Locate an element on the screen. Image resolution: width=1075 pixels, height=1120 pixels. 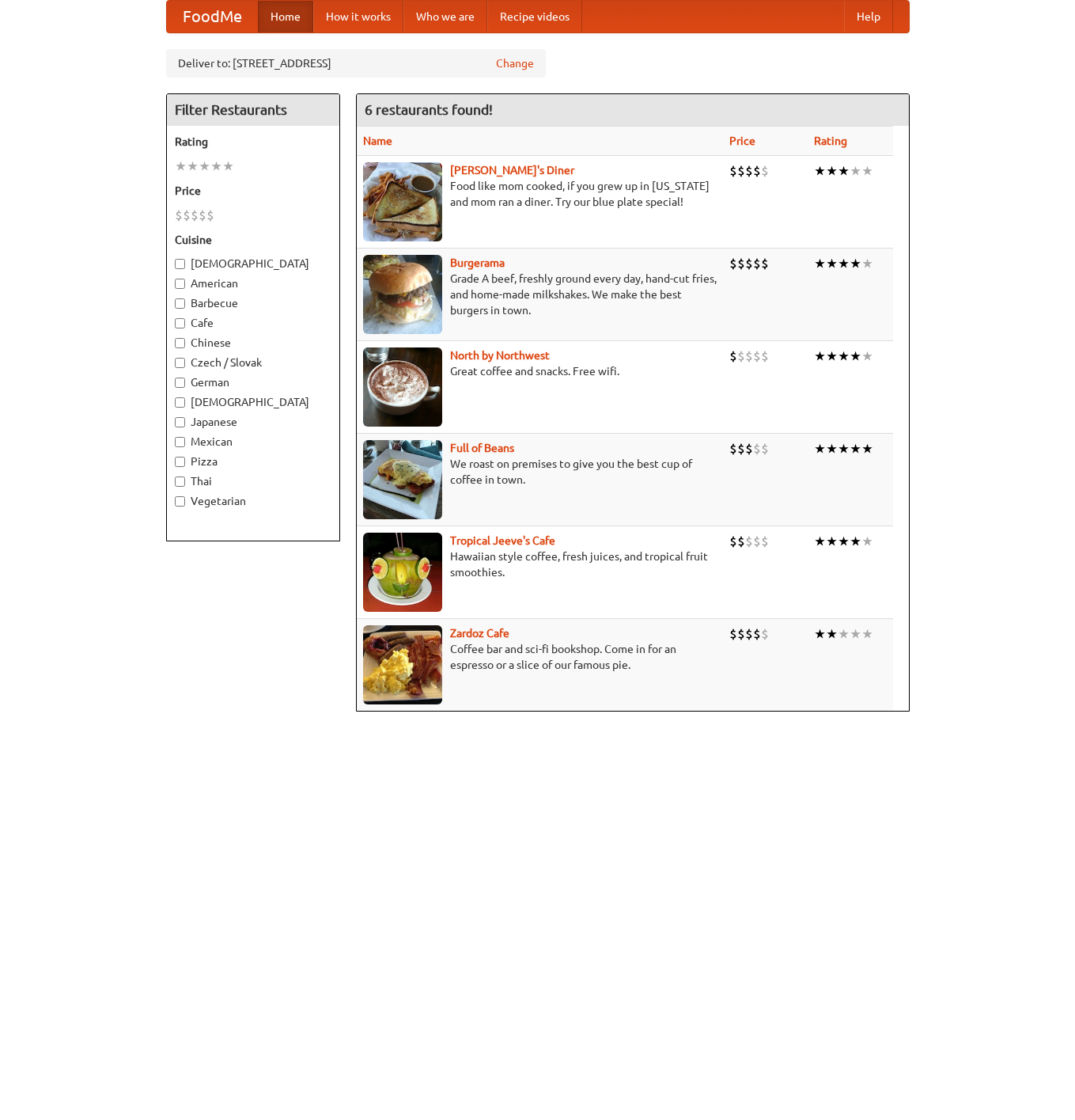
a: Full of Beans is located at coordinates (482, 448).